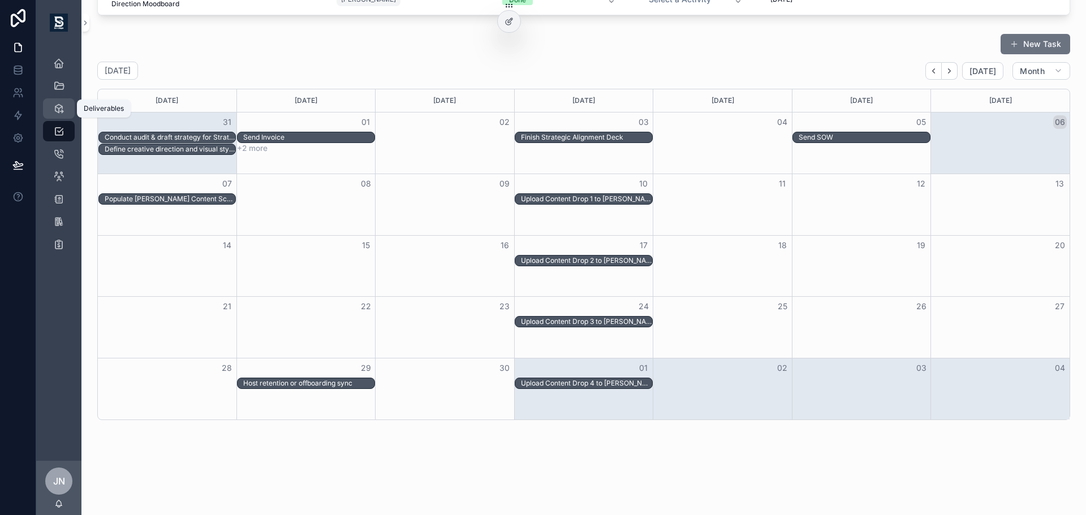  What do you see at coordinates (308, 384) in the screenshot?
I see `div: Host retention or offboarding sync` at bounding box center [308, 384].